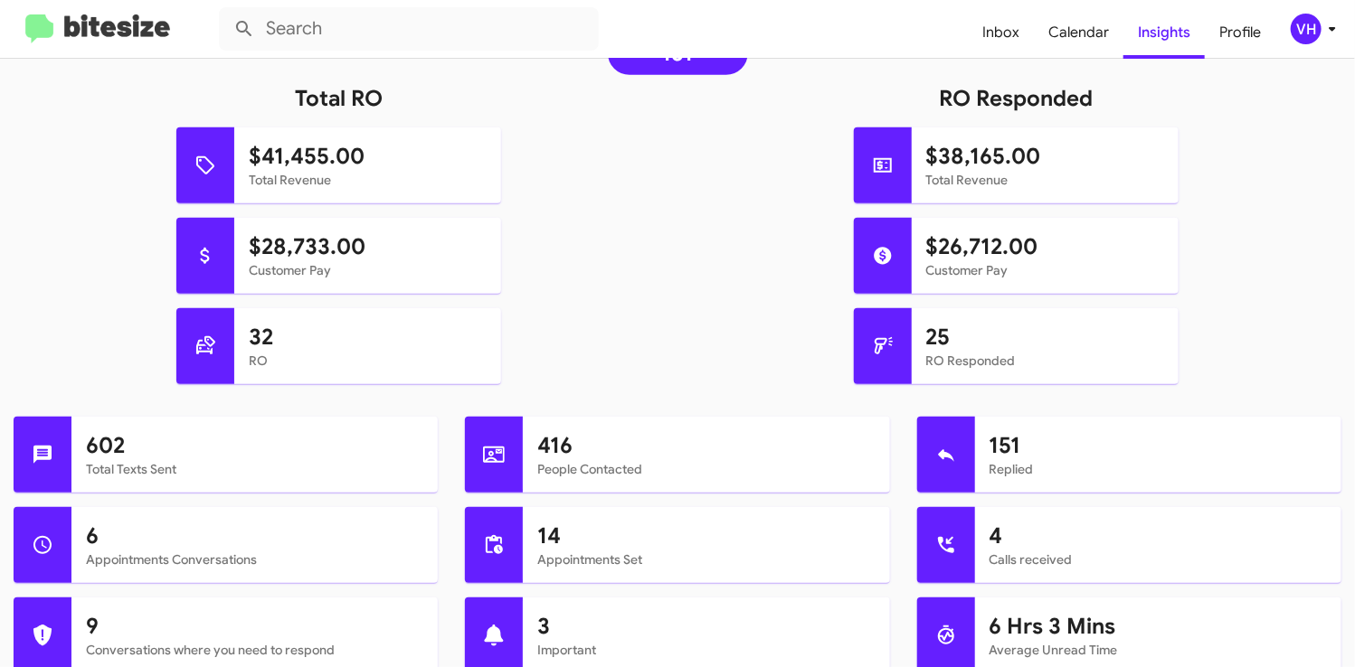  I want to click on a: Calendar, so click(1078, 33).